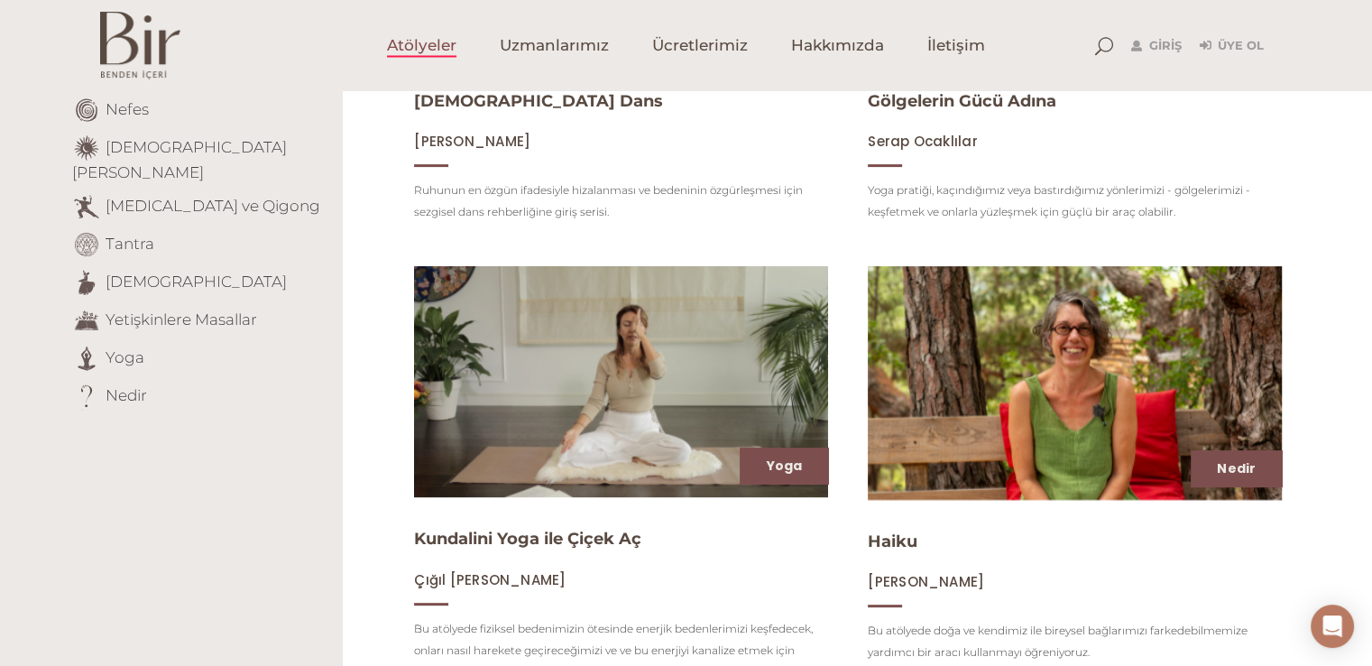  Describe the element at coordinates (1156, 46) in the screenshot. I see `a: Giriş` at that location.